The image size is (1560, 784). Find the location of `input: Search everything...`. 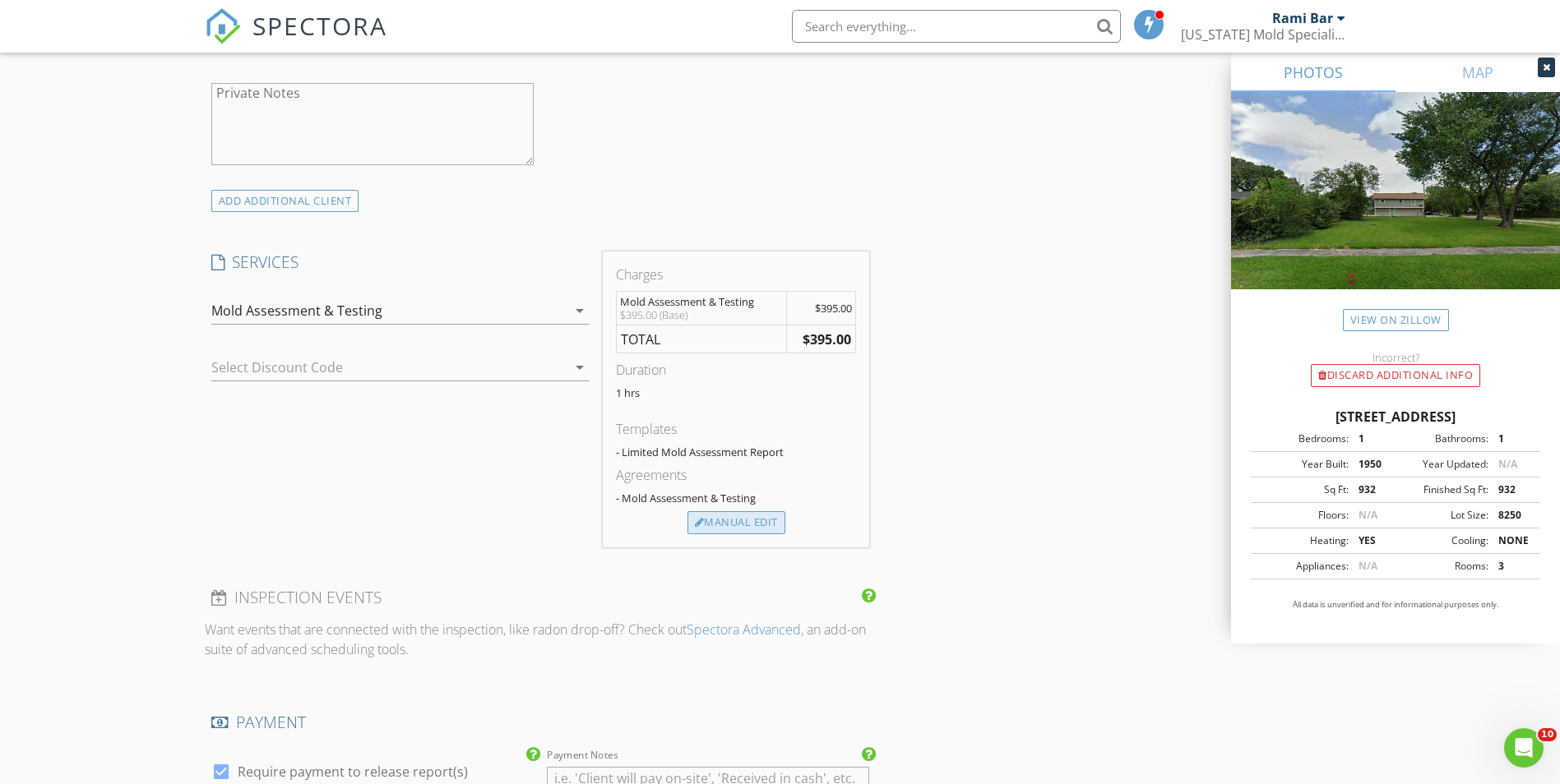

input: Search everything... is located at coordinates (956, 26).